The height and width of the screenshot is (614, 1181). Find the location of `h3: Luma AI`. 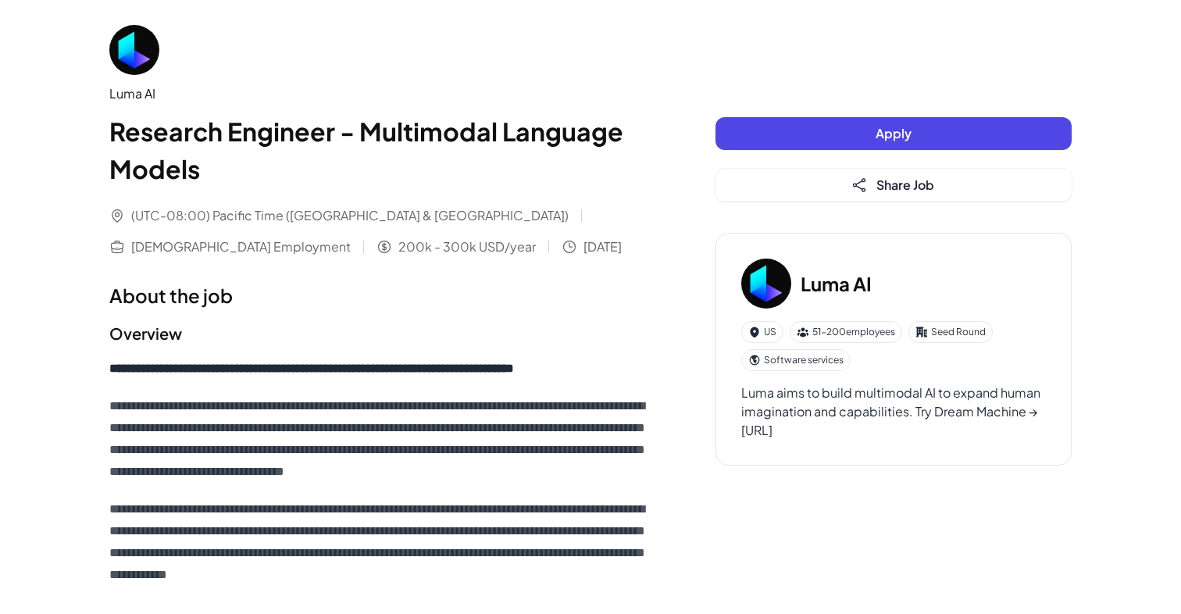

h3: Luma AI is located at coordinates (836, 284).